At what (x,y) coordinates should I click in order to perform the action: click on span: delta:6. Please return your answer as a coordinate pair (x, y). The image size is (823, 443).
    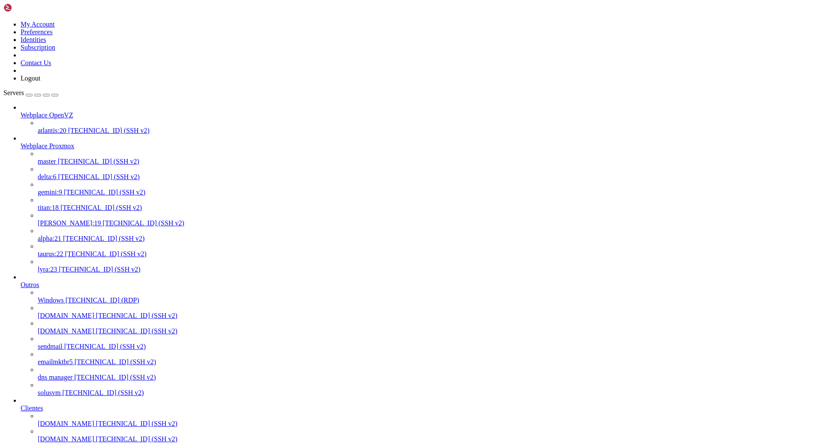
    Looking at the image, I should click on (47, 177).